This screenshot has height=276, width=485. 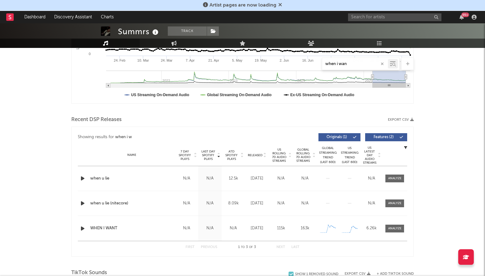 What do you see at coordinates (383, 137) in the screenshot?
I see `span: Features ( 2 )` at bounding box center [383, 137].